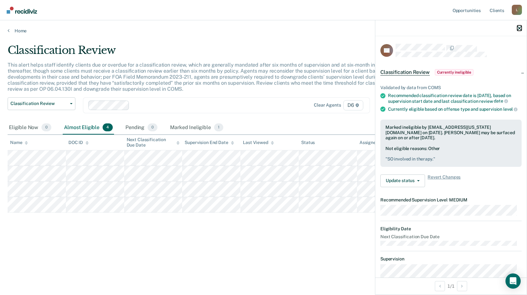 The image size is (527, 295). I want to click on div: Currently eligible based on offense type and supervision, so click(455, 109).